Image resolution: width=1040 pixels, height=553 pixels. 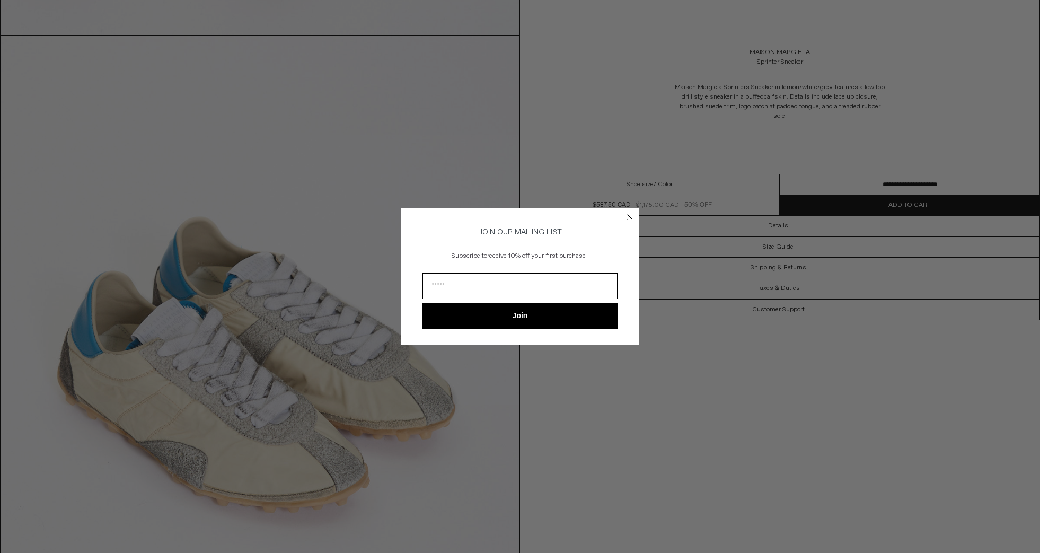 I want to click on button: Join, so click(x=520, y=315).